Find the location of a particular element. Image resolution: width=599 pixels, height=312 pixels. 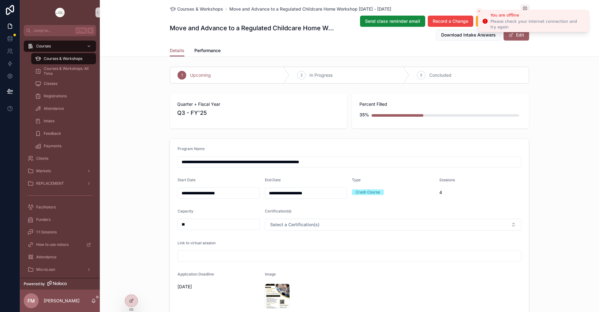

span: Markets is located at coordinates (43, 171).